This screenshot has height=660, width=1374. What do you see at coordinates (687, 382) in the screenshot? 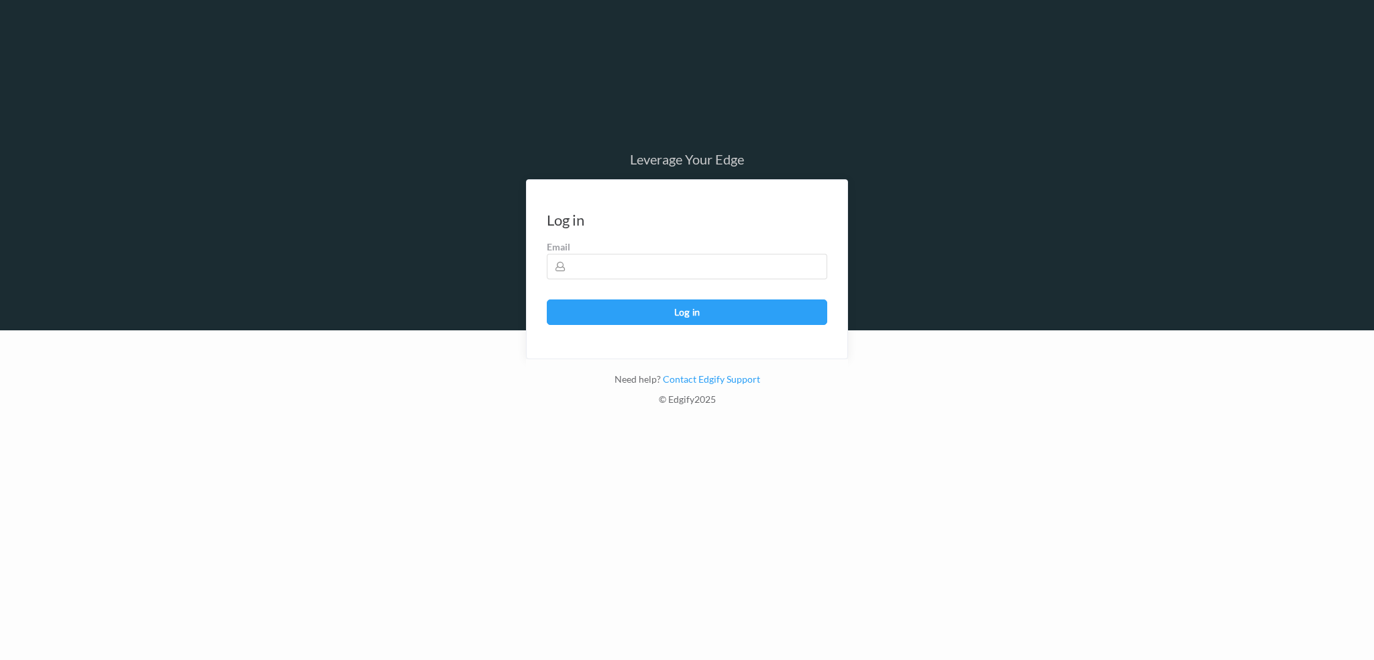
I see `div: Need help?` at bounding box center [687, 382].